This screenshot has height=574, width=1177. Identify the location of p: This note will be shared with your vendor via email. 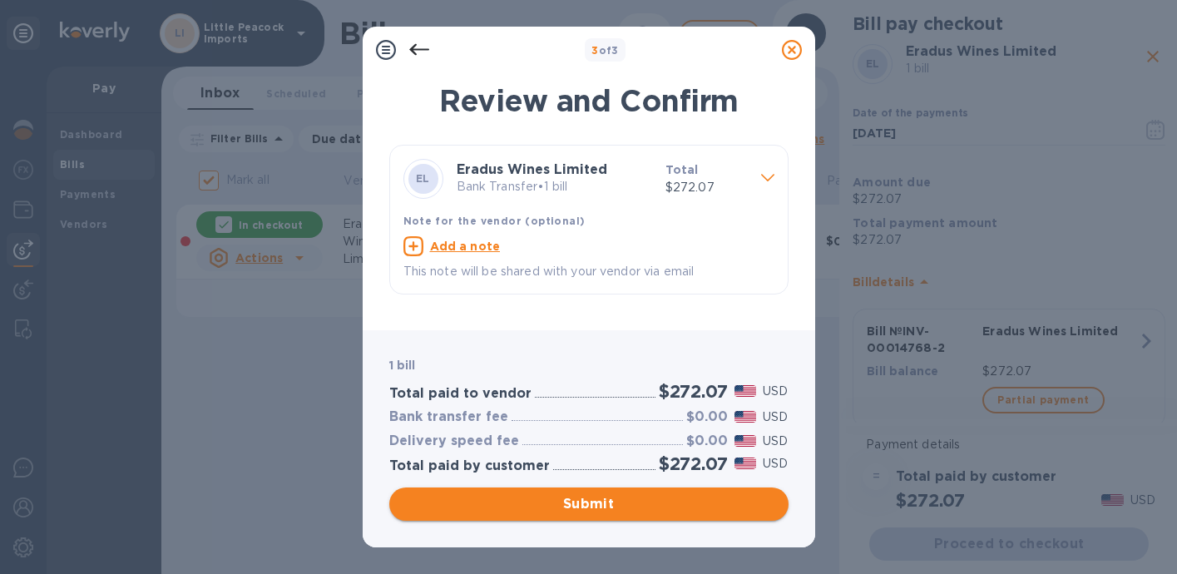
(589, 271).